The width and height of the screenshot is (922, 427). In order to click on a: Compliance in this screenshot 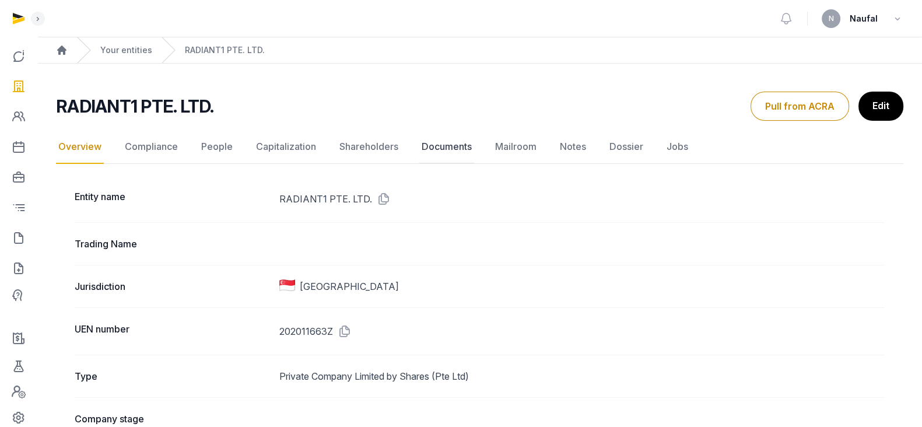, I will do `click(151, 147)`.